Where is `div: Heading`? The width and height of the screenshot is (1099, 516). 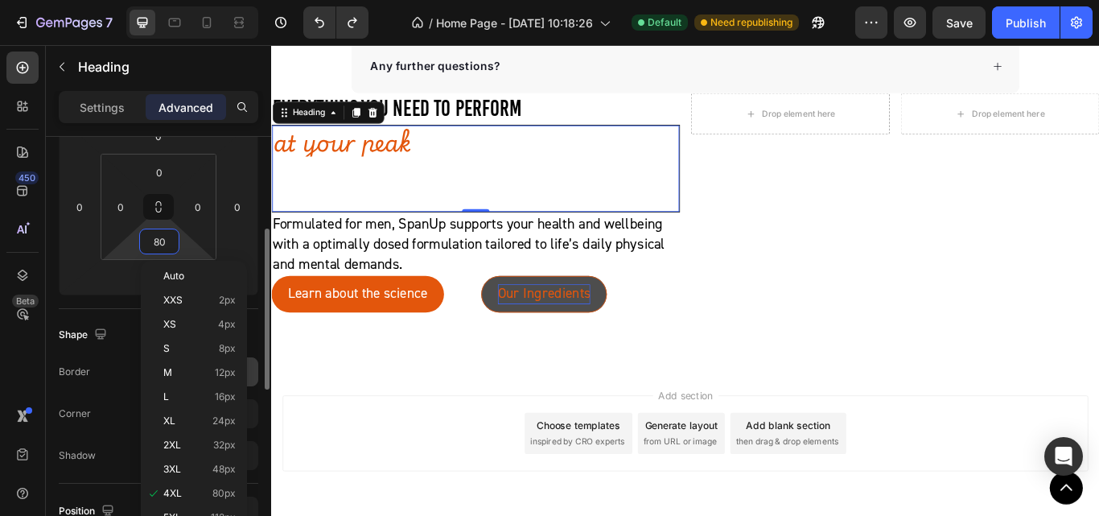 div: Heading is located at coordinates (43, 79).